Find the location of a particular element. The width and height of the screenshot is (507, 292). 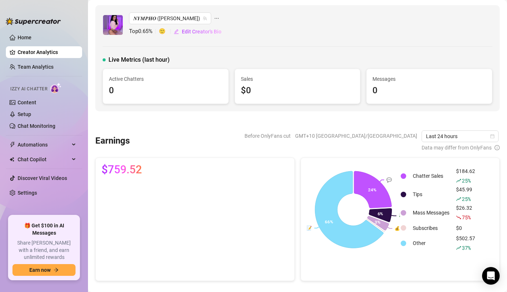

span: Automations is located at coordinates (44, 145).